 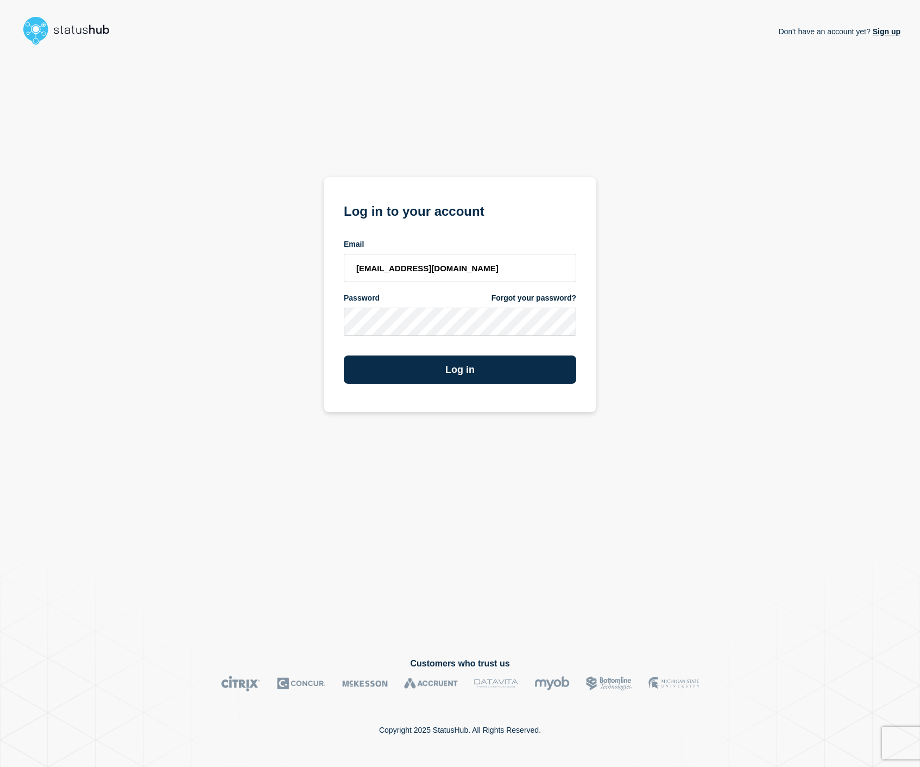 What do you see at coordinates (71, 30) in the screenshot?
I see `img: StatusHub logo` at bounding box center [71, 30].